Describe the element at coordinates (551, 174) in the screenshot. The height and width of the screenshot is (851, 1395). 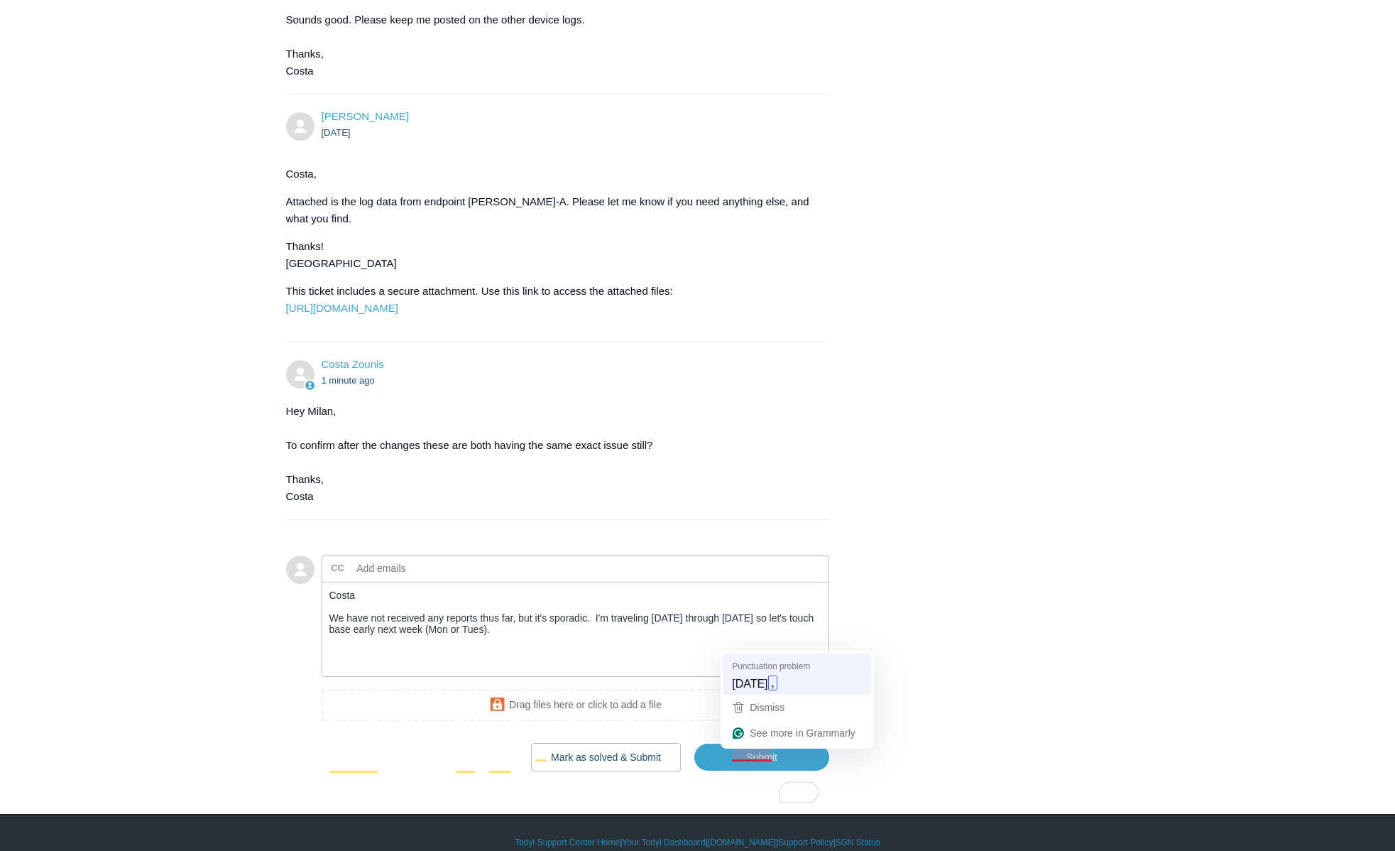
I see `p: Costa,` at that location.